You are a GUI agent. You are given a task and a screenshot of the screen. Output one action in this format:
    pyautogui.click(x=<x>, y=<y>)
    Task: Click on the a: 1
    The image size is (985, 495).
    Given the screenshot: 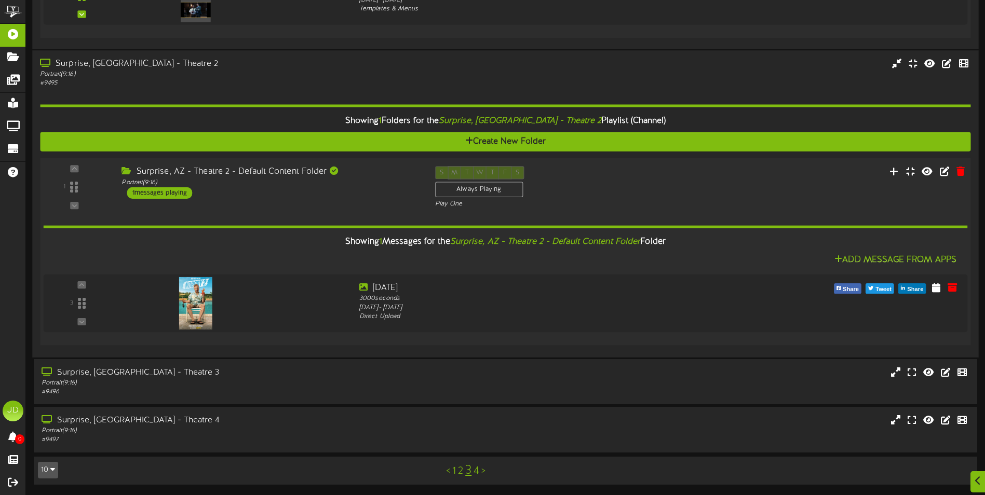 What is the action you would take?
    pyautogui.click(x=454, y=471)
    